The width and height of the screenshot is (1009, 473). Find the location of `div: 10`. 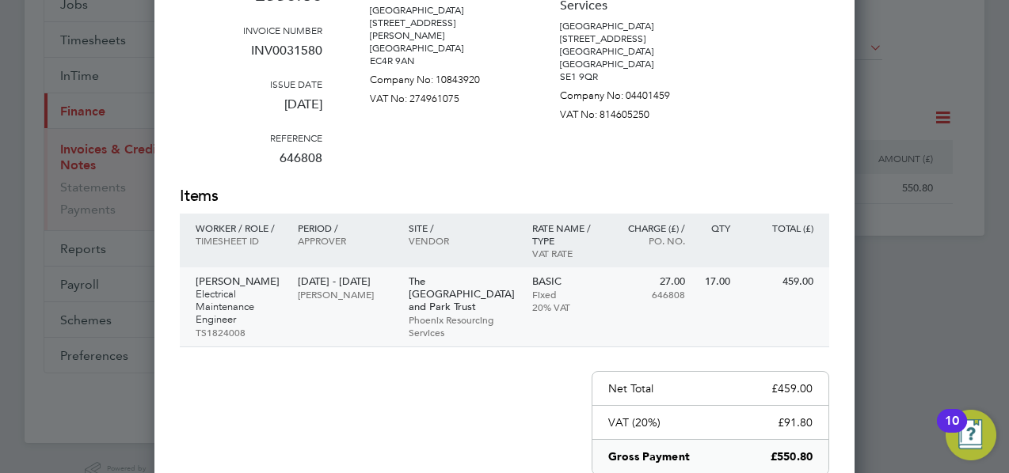

div: 10 is located at coordinates (952, 431).